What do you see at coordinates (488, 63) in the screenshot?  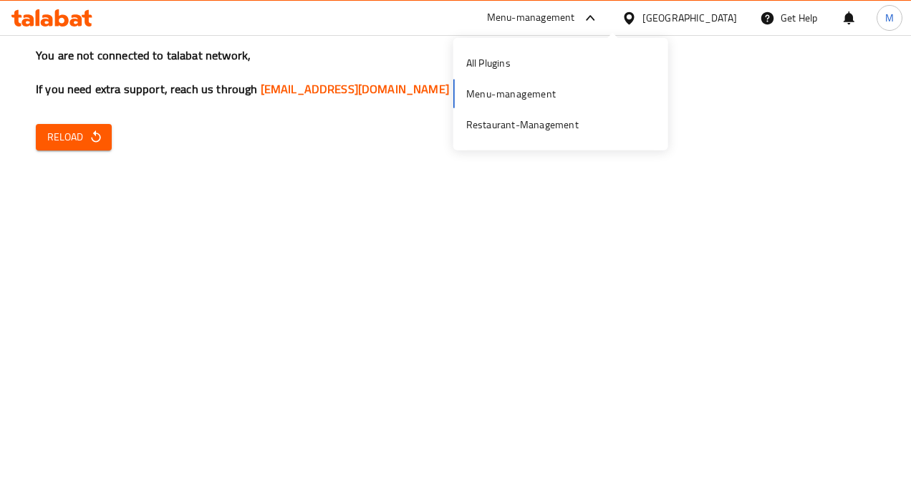 I see `div: All Plugins` at bounding box center [488, 63].